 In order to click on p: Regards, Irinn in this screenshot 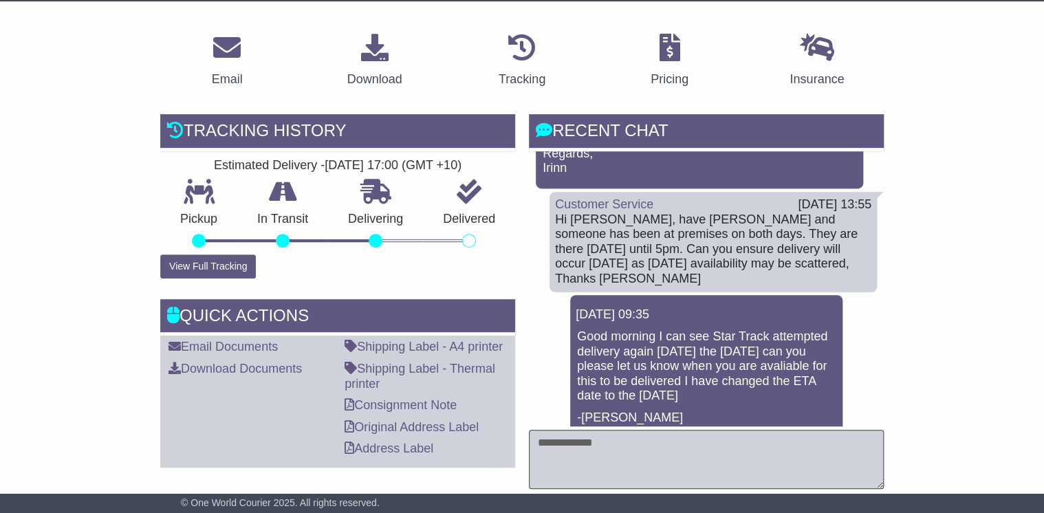, I will do `click(700, 161)`.